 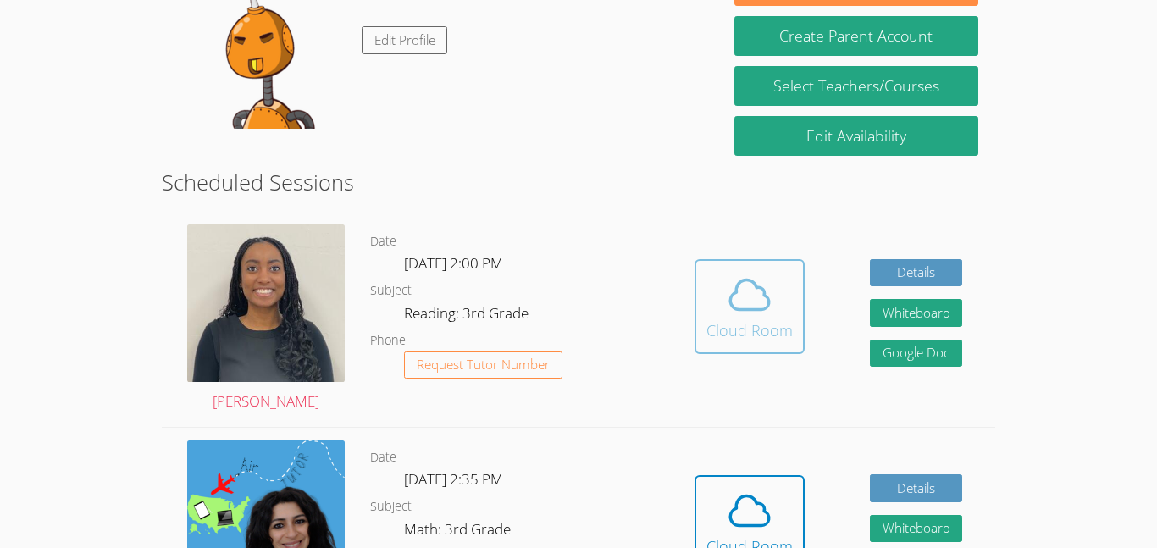 What do you see at coordinates (579, 182) in the screenshot?
I see `h2: Scheduled Sessions` at bounding box center [579, 182].